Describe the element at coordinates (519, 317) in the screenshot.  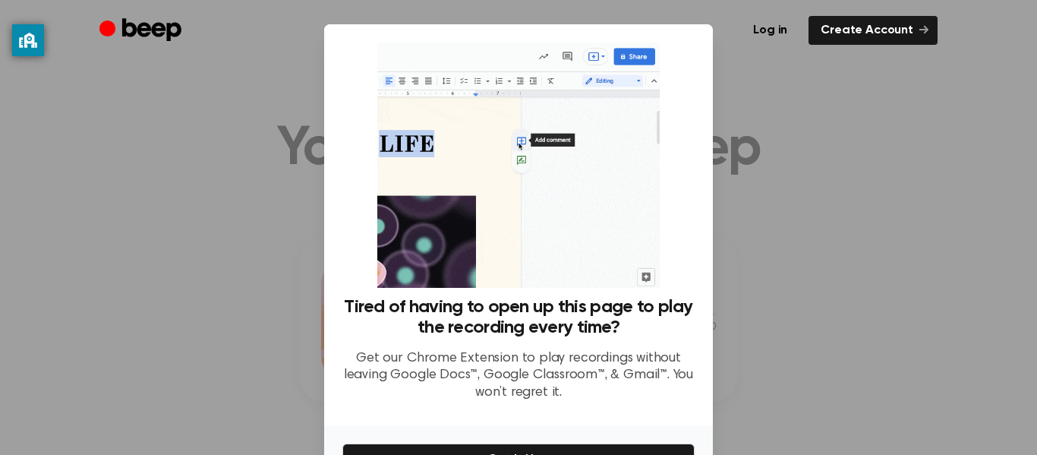
I see `h3: Tired of having to open up this page to play the recording every time?` at that location.